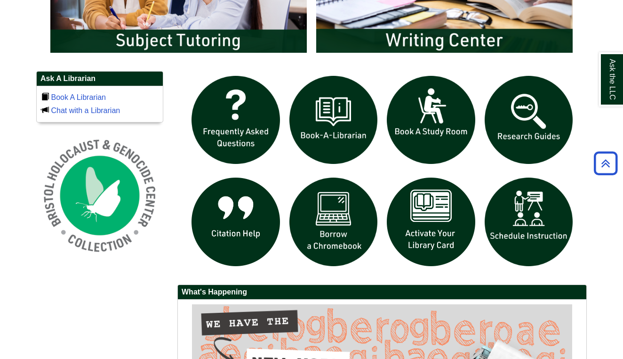 This screenshot has width=623, height=359. What do you see at coordinates (382, 292) in the screenshot?
I see `h2: What's Happening` at bounding box center [382, 292].